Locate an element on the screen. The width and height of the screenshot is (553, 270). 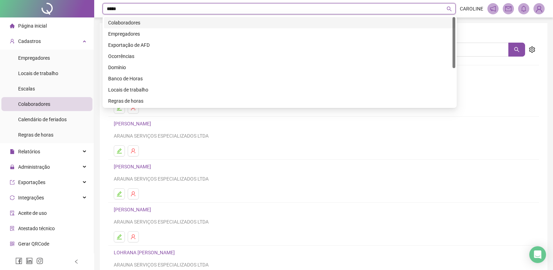
span: solution is located at coordinates (12, 228).